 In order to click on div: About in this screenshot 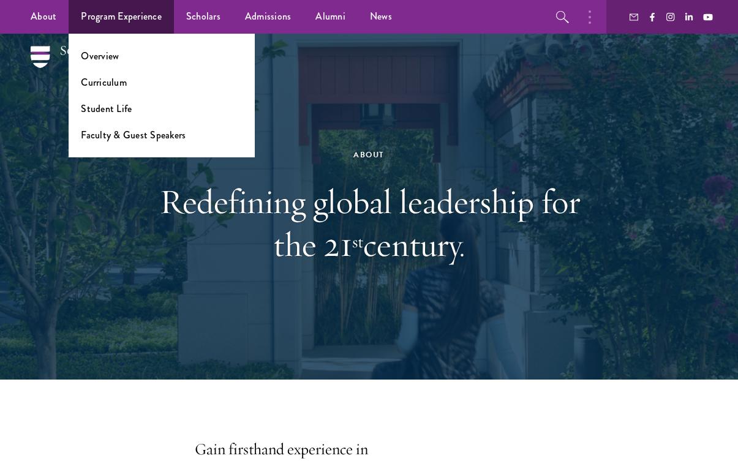, I will do `click(369, 155)`.